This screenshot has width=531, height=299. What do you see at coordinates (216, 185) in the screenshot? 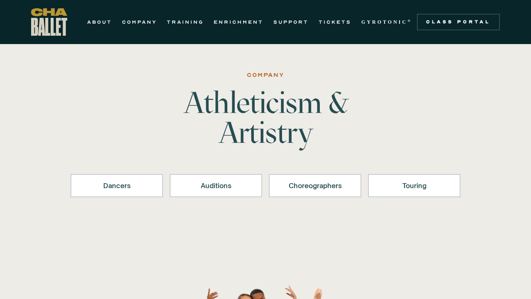
I see `a: Auditions` at bounding box center [216, 185].